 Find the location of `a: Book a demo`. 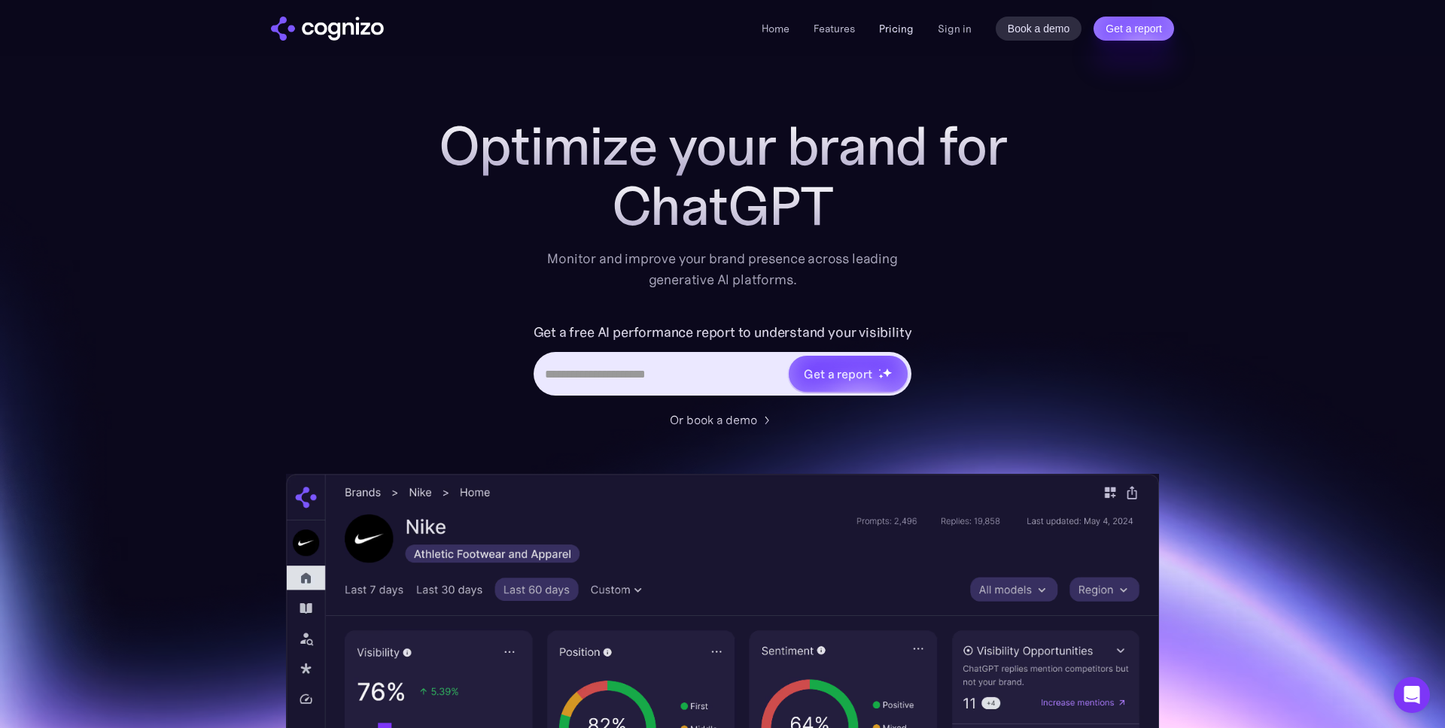

a: Book a demo is located at coordinates (1038, 29).